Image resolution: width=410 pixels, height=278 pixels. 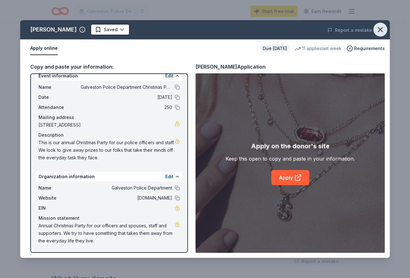 What do you see at coordinates (60, 97) in the screenshot?
I see `span: Date` at bounding box center [60, 97].